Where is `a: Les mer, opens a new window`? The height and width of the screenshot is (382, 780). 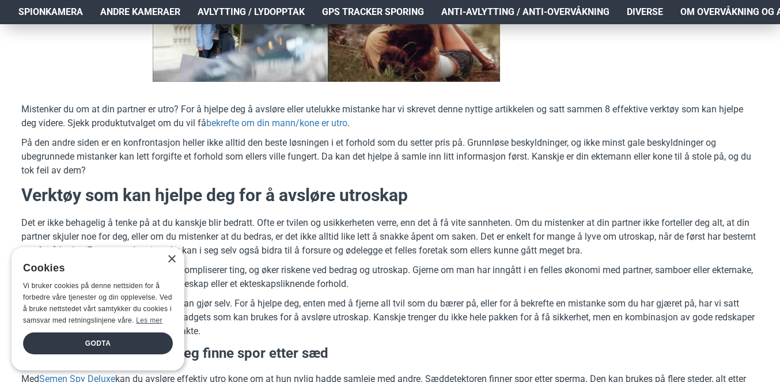
a: Les mer, opens a new window is located at coordinates (149, 320).